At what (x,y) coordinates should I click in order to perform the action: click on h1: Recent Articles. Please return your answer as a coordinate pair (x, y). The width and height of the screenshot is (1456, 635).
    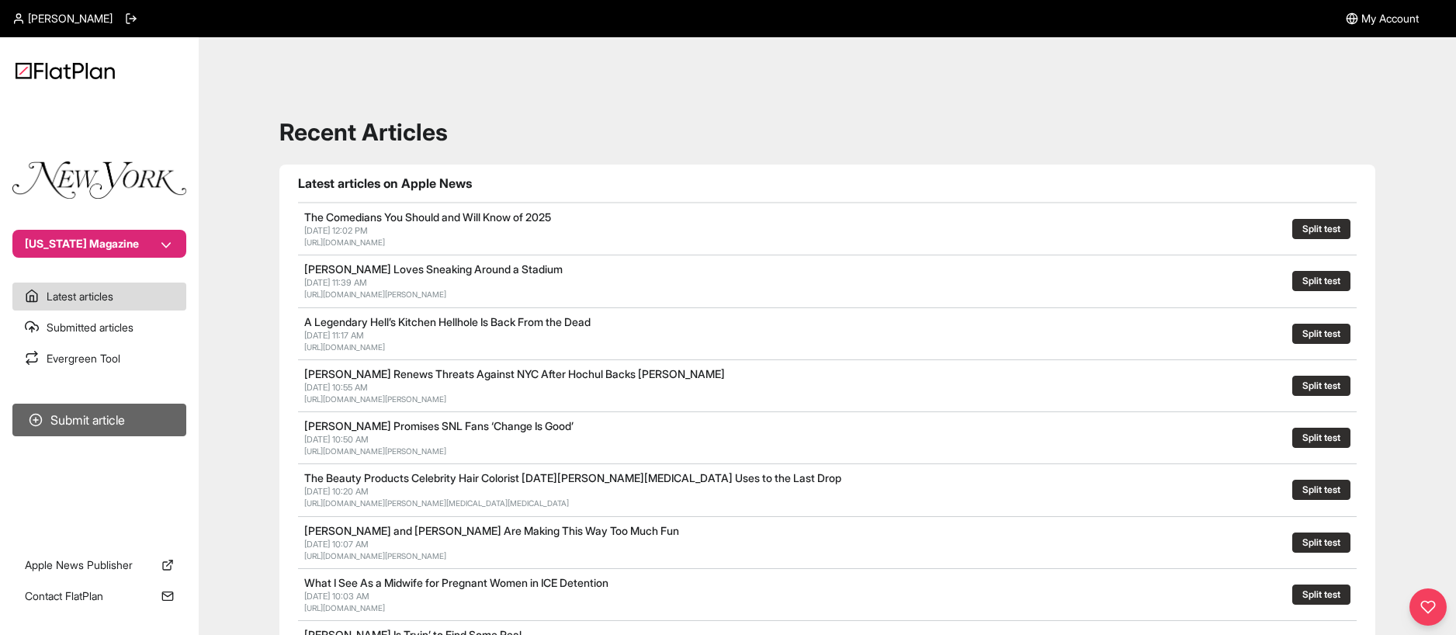
    Looking at the image, I should click on (827, 132).